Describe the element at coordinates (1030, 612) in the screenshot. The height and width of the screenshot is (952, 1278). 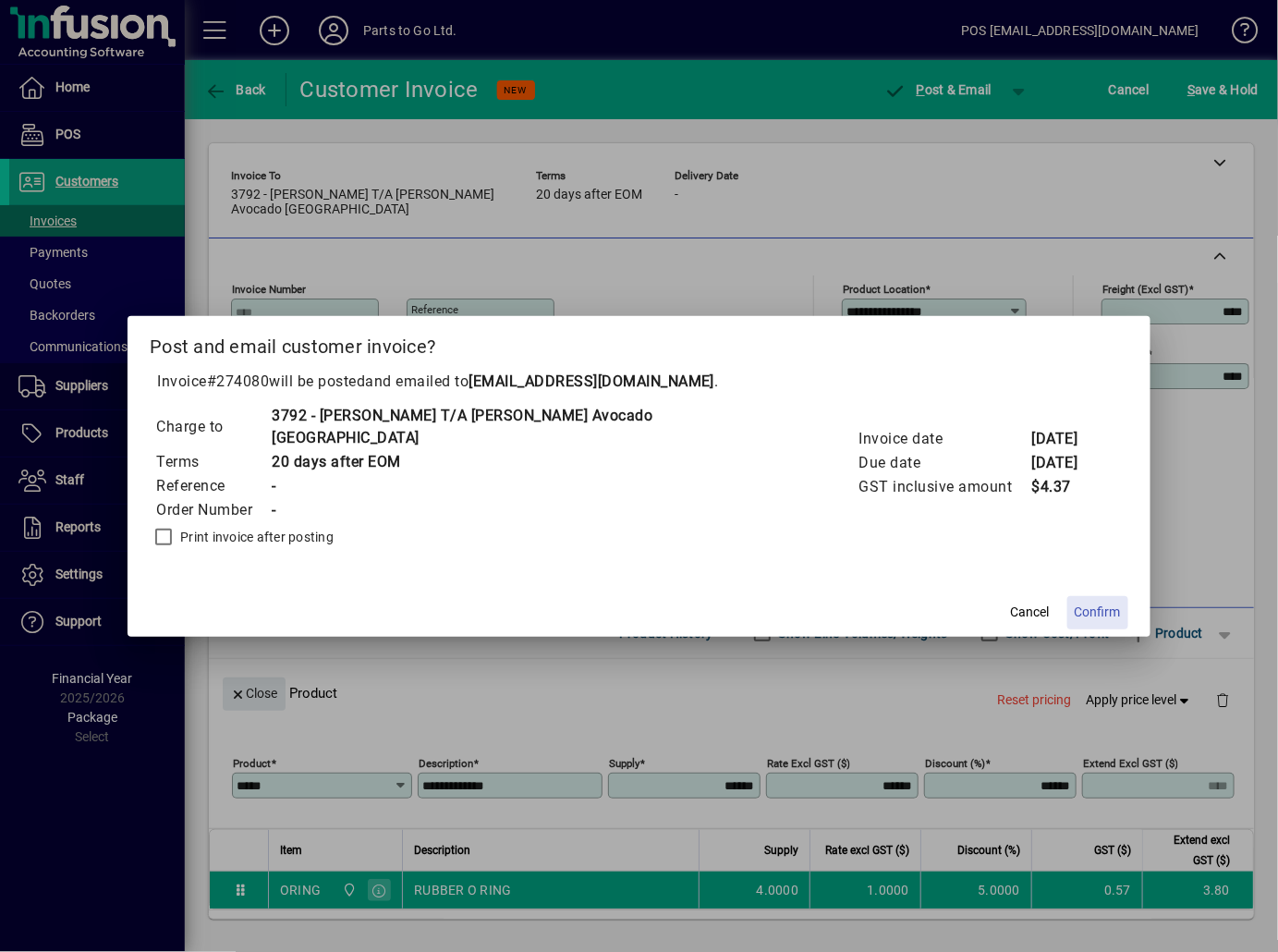
I see `button: Cancel` at that location.